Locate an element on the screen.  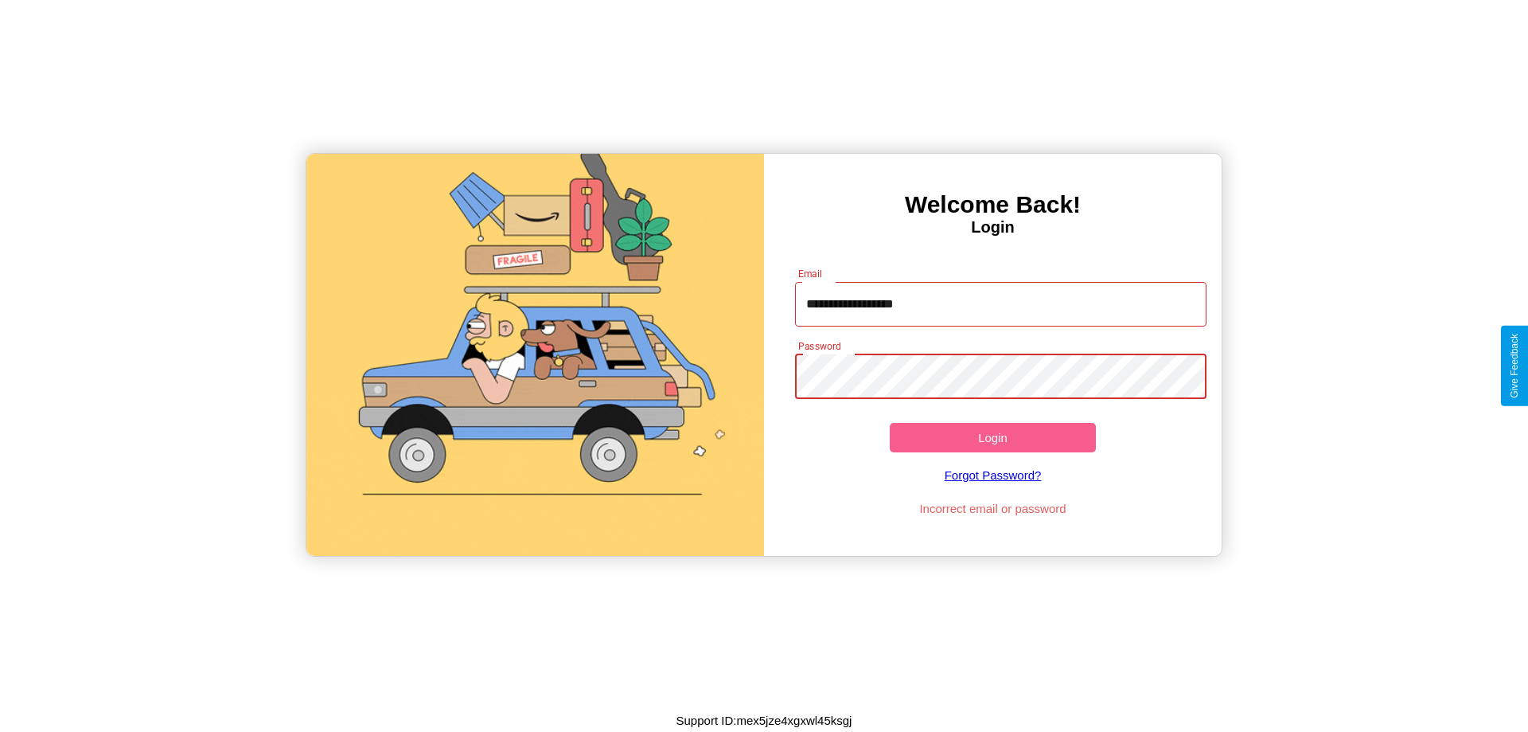
img: gif is located at coordinates (535, 354).